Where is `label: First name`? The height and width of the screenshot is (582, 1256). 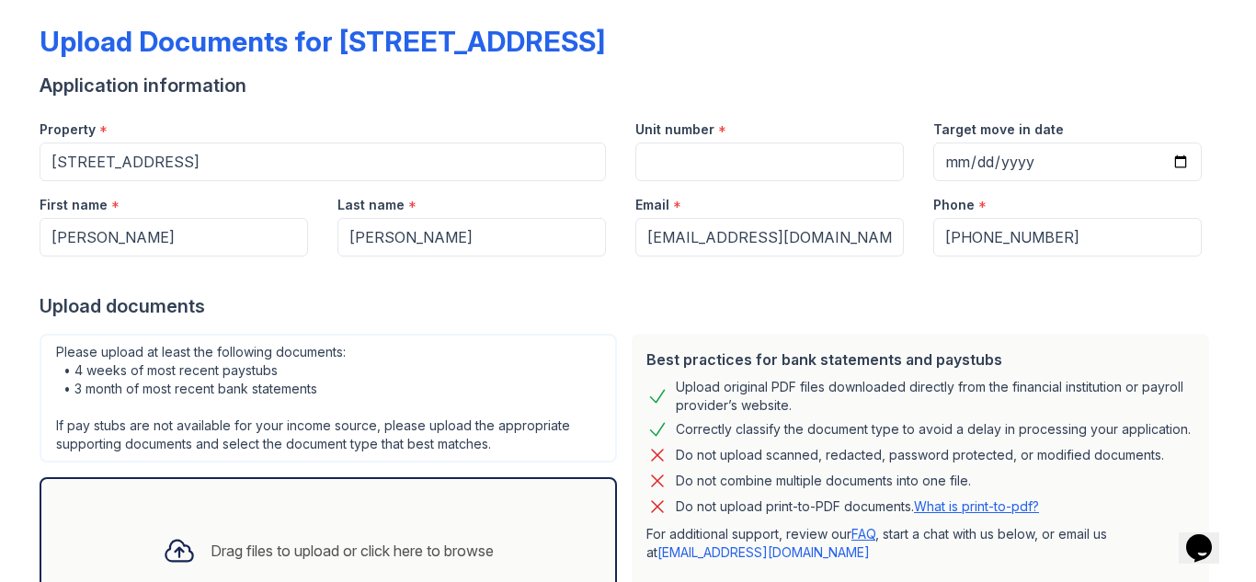
label: First name is located at coordinates (74, 205).